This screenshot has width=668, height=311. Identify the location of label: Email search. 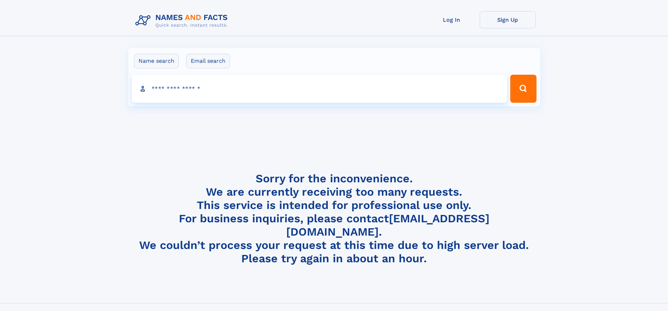
(208, 61).